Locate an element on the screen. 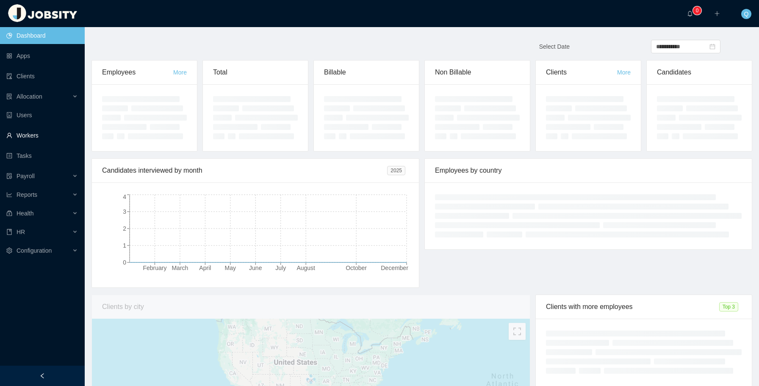 The width and height of the screenshot is (759, 386). tspan: August is located at coordinates (306, 268).